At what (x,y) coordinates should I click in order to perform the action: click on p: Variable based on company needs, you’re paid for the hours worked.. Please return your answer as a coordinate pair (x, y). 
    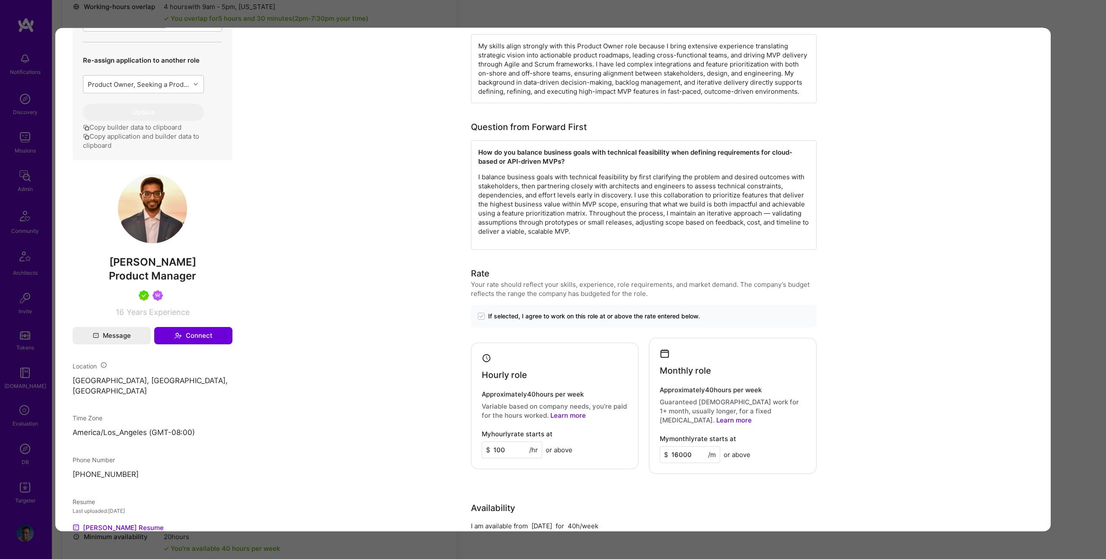
    Looking at the image, I should click on (555, 411).